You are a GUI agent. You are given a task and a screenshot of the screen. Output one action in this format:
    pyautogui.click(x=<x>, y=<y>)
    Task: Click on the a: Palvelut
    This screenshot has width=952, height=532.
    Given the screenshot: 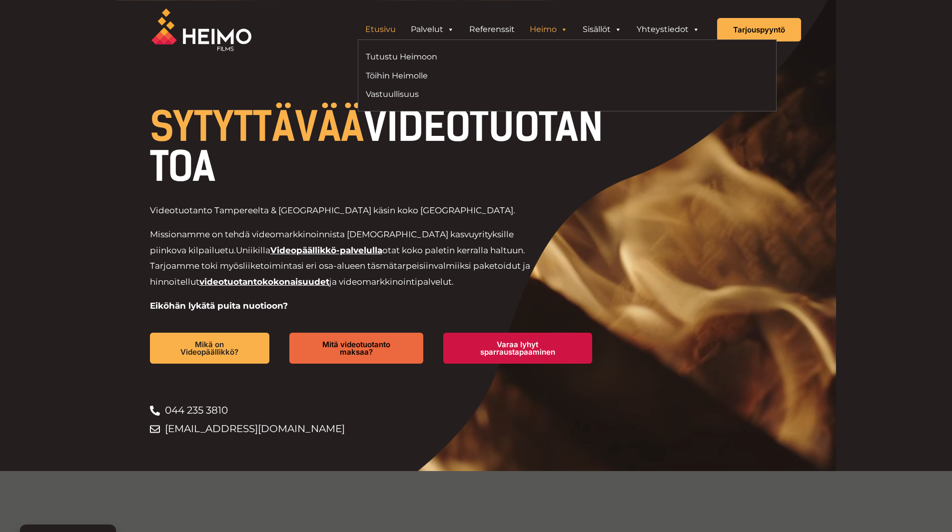 What is the action you would take?
    pyautogui.click(x=432, y=29)
    